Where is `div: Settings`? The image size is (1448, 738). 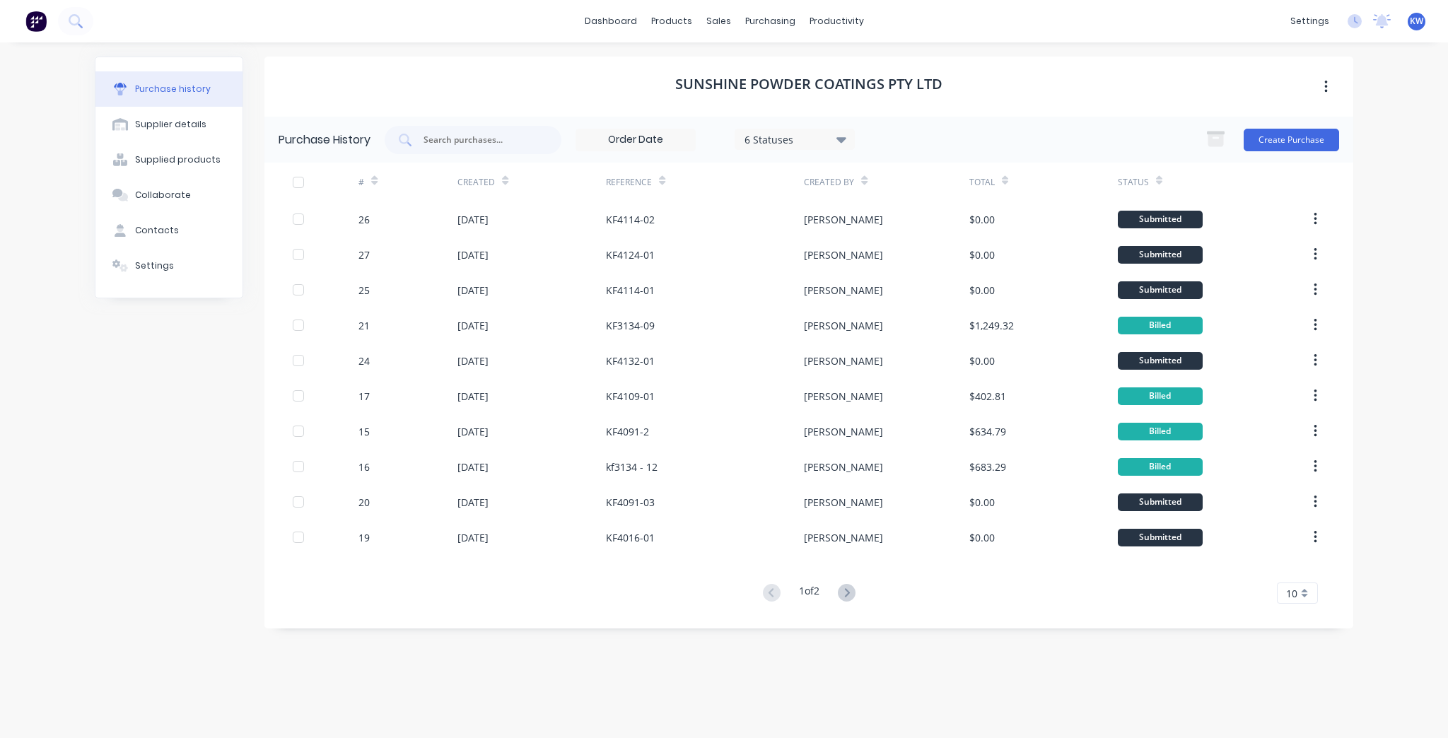
div: Settings is located at coordinates (154, 266).